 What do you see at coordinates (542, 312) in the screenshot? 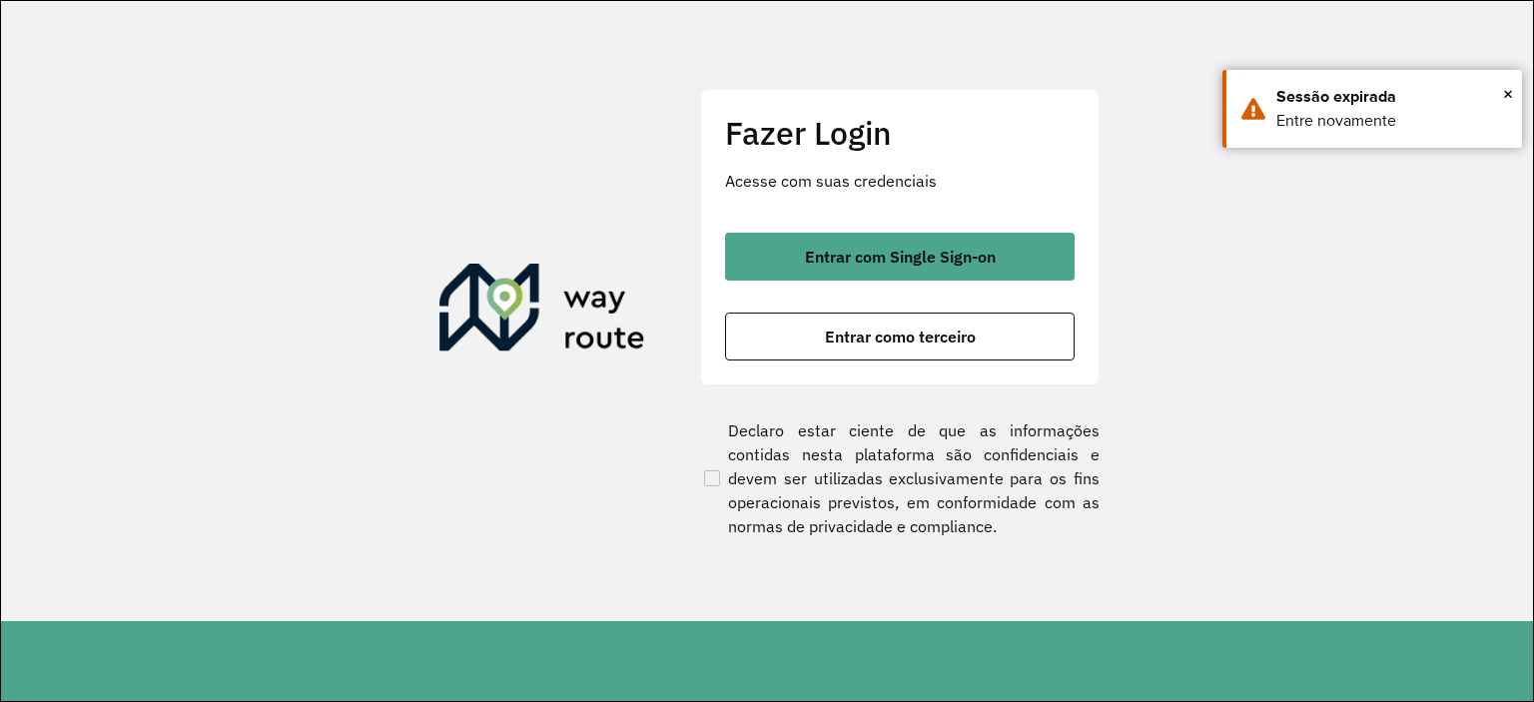
I see `img: Roteirizador AmbevTech` at bounding box center [542, 312].